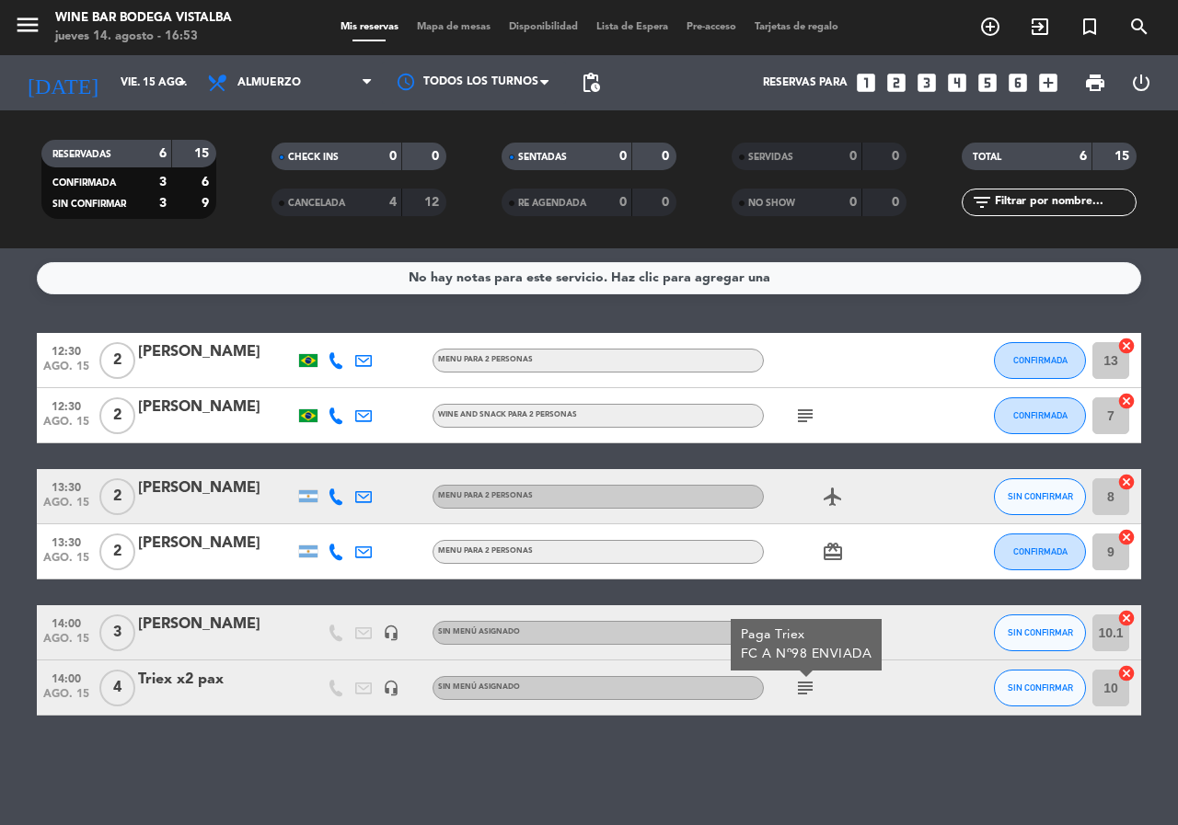  I want to click on span: SENTADAS, so click(542, 157).